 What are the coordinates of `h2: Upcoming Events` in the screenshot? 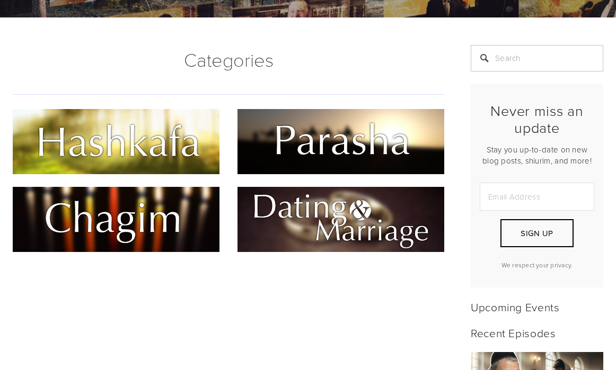 It's located at (537, 307).